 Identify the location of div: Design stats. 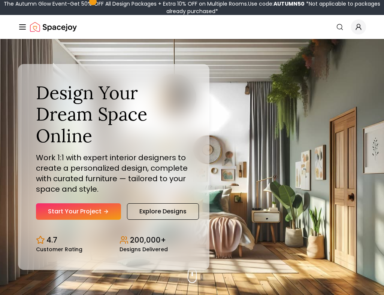
(114, 241).